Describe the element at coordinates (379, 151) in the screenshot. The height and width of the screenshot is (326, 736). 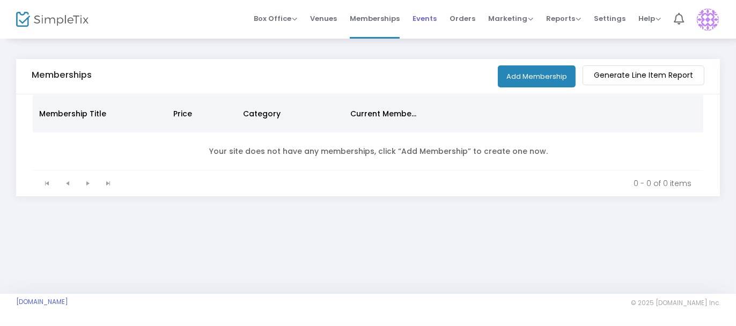
I see `td: Your site does not have any memberships, click “Add Membership” to create one now.` at that location.